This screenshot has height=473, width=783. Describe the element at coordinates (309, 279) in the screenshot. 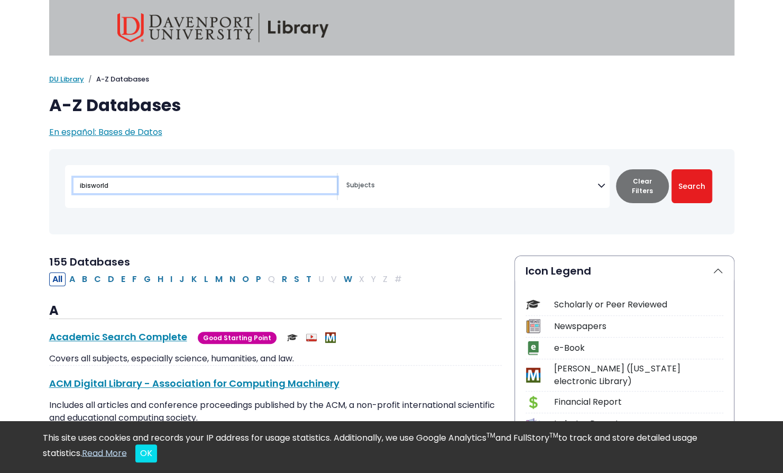

I see `button: Filter Results T` at that location.